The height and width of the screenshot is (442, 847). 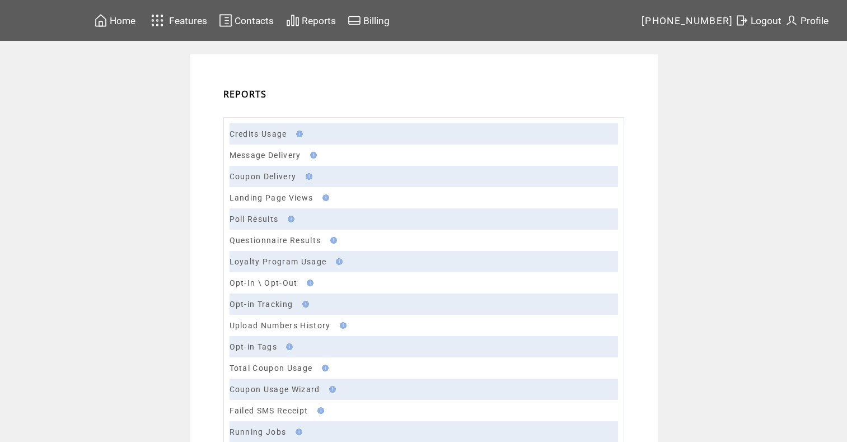 I want to click on a: Home, so click(x=115, y=20).